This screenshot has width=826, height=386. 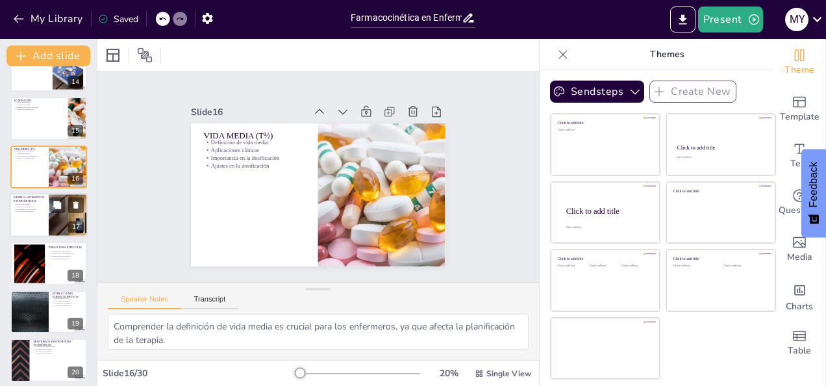 I want to click on span: Charts, so click(x=799, y=306).